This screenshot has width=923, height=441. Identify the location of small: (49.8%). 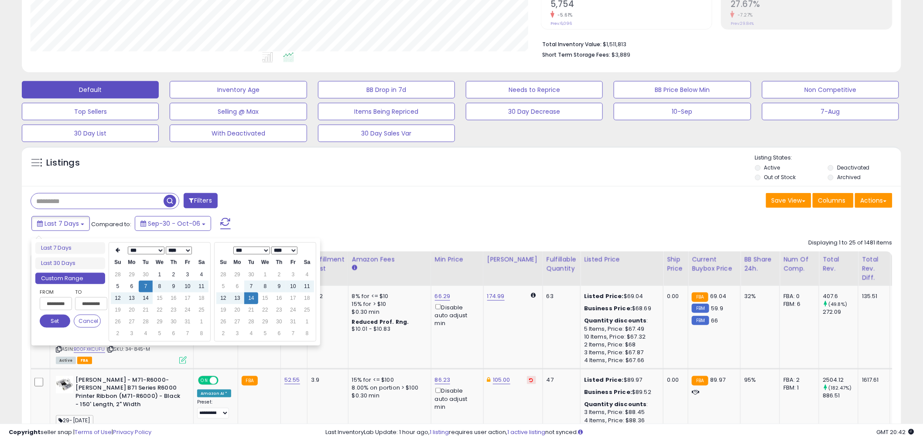
(837, 304).